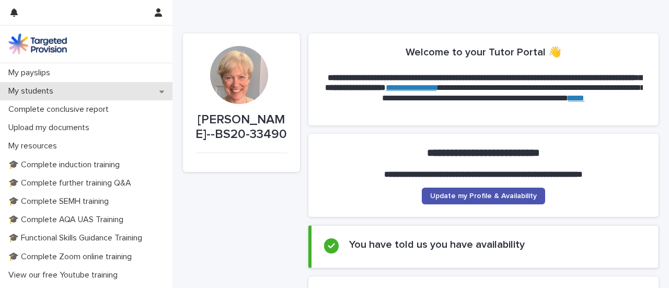  What do you see at coordinates (72, 257) in the screenshot?
I see `p: 🎓 Complete Zoom online training` at bounding box center [72, 257].